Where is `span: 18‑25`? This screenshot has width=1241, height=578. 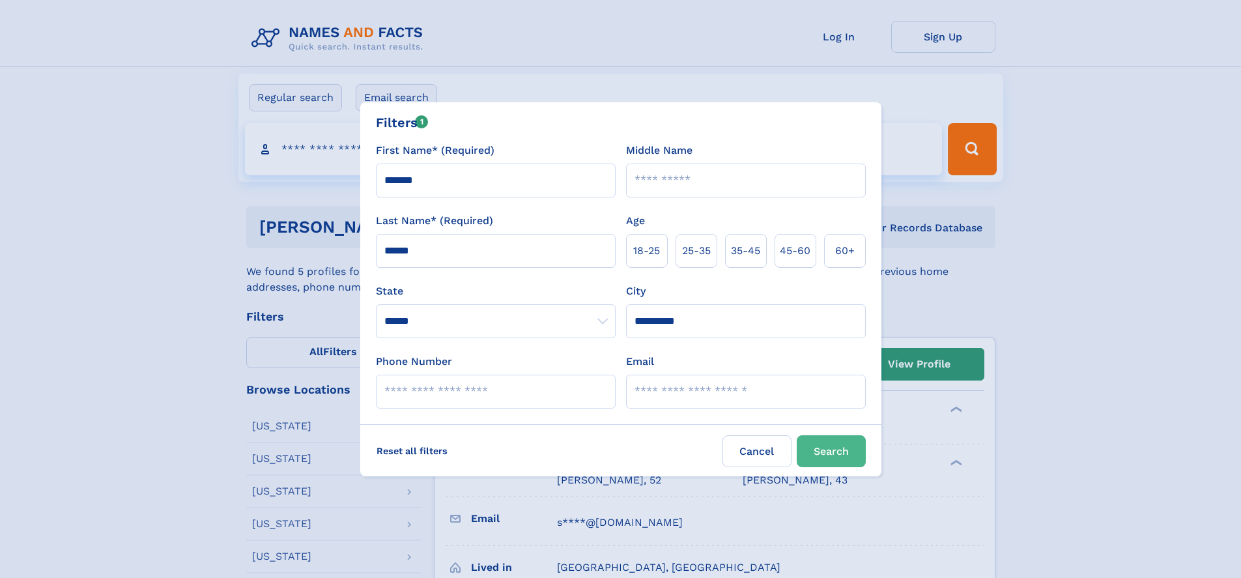
span: 18‑25 is located at coordinates (646, 251).